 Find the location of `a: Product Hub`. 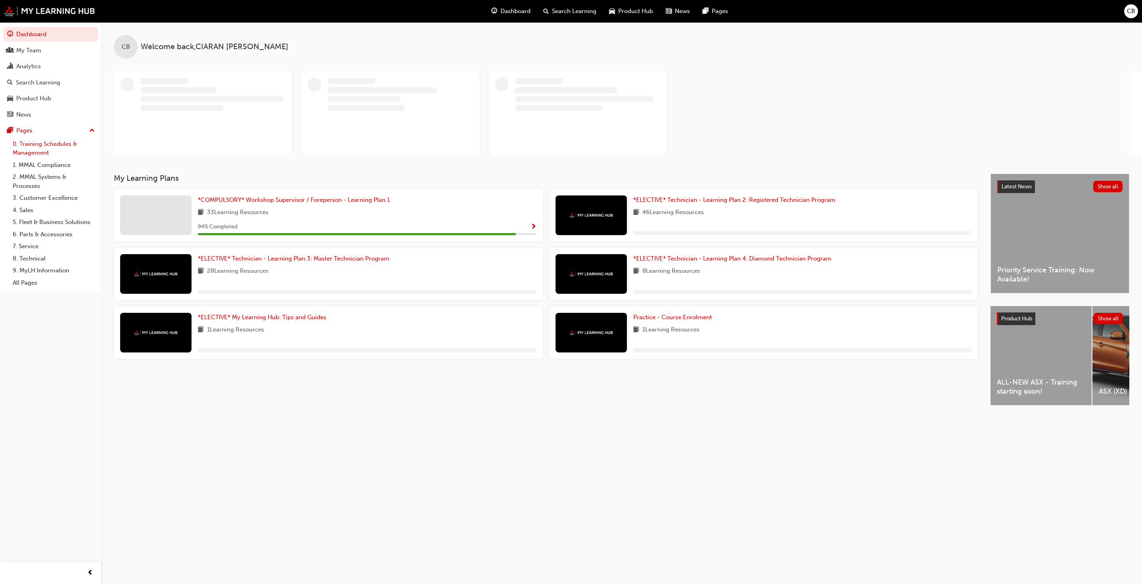

a: Product Hub is located at coordinates (50, 98).